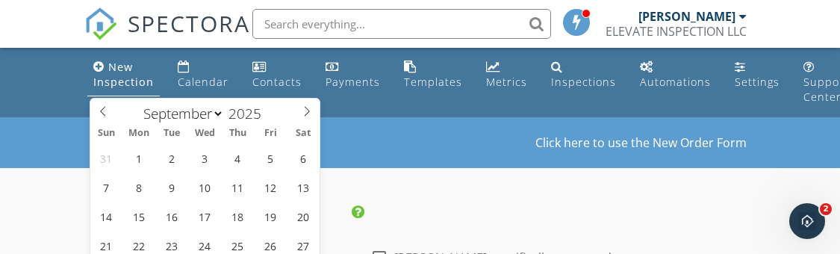 The height and width of the screenshot is (254, 840). I want to click on a: Templates, so click(433, 75).